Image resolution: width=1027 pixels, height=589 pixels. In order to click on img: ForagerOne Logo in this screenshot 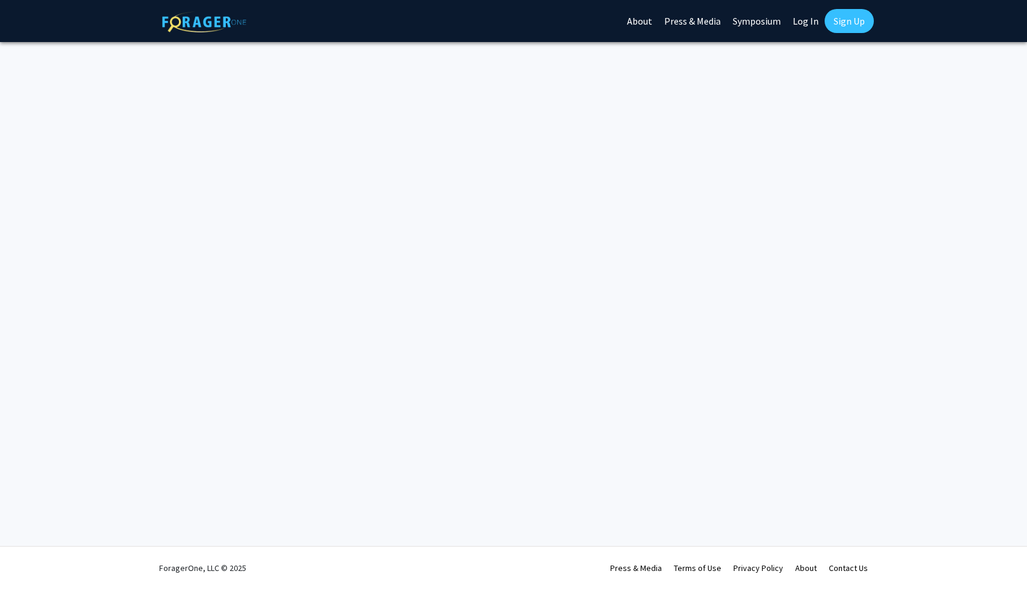, I will do `click(204, 22)`.